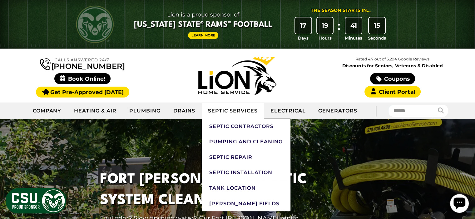 The width and height of the screenshot is (475, 219). What do you see at coordinates (325, 38) in the screenshot?
I see `span: Hours` at bounding box center [325, 38].